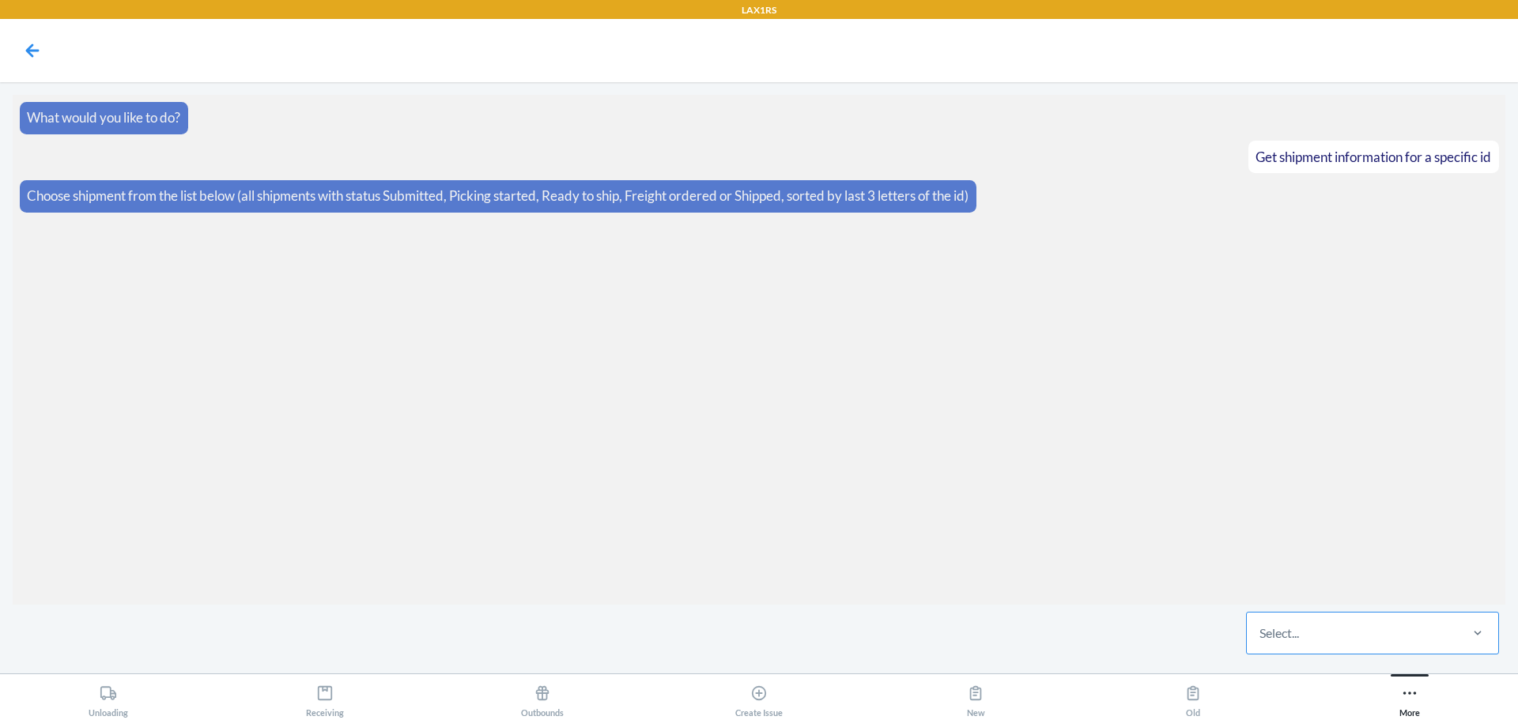  I want to click on div: New, so click(976, 698).